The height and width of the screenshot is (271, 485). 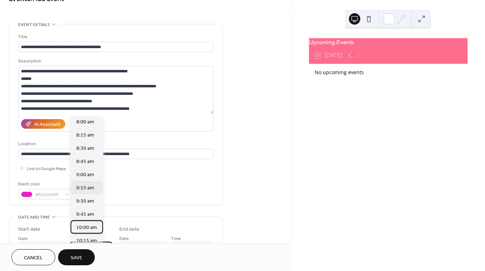 What do you see at coordinates (85, 161) in the screenshot?
I see `span: 8:45 am` at bounding box center [85, 161].